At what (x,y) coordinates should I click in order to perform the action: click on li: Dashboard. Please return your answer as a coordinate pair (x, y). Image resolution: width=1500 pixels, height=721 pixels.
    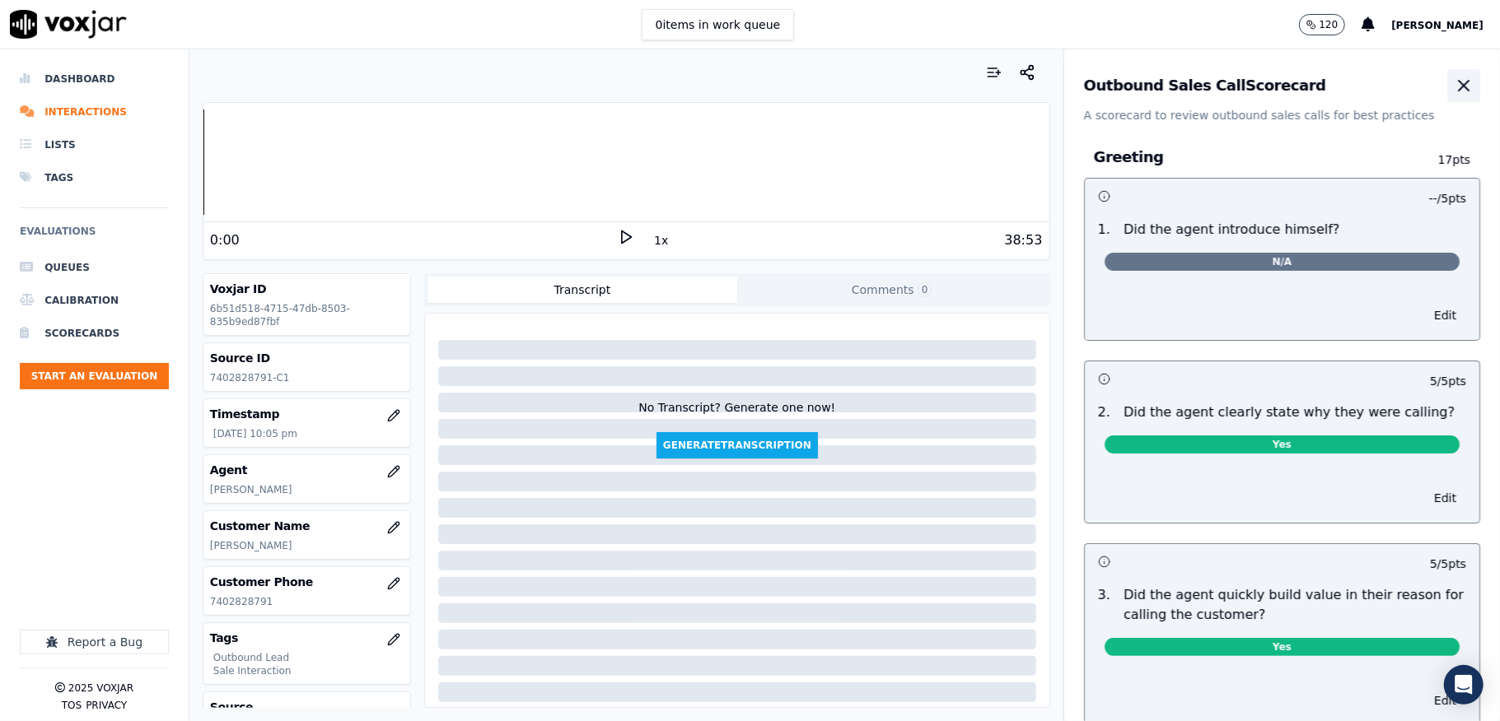
    Looking at the image, I should click on (94, 79).